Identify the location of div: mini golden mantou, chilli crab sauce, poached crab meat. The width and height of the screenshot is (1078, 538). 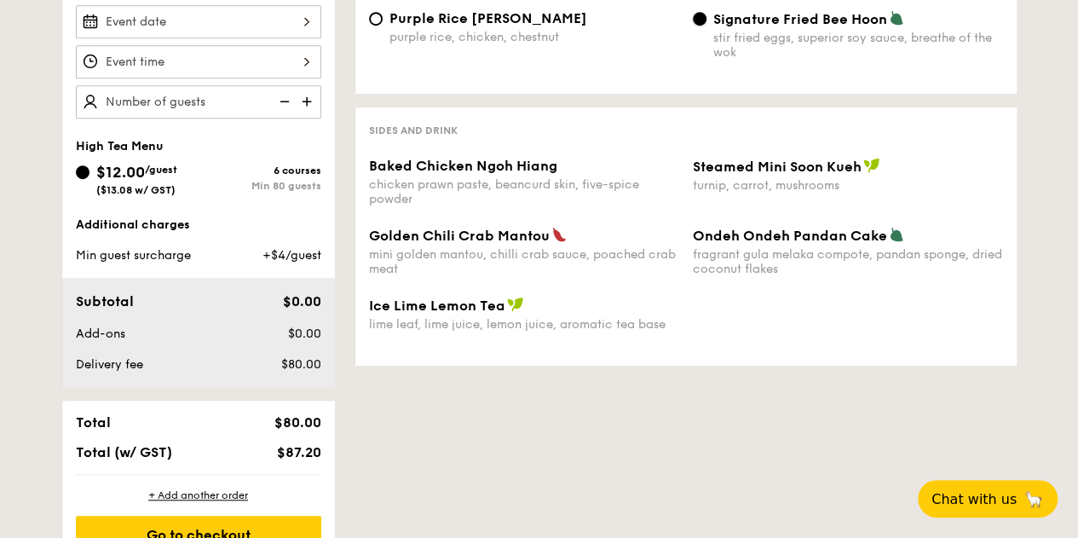
(524, 262).